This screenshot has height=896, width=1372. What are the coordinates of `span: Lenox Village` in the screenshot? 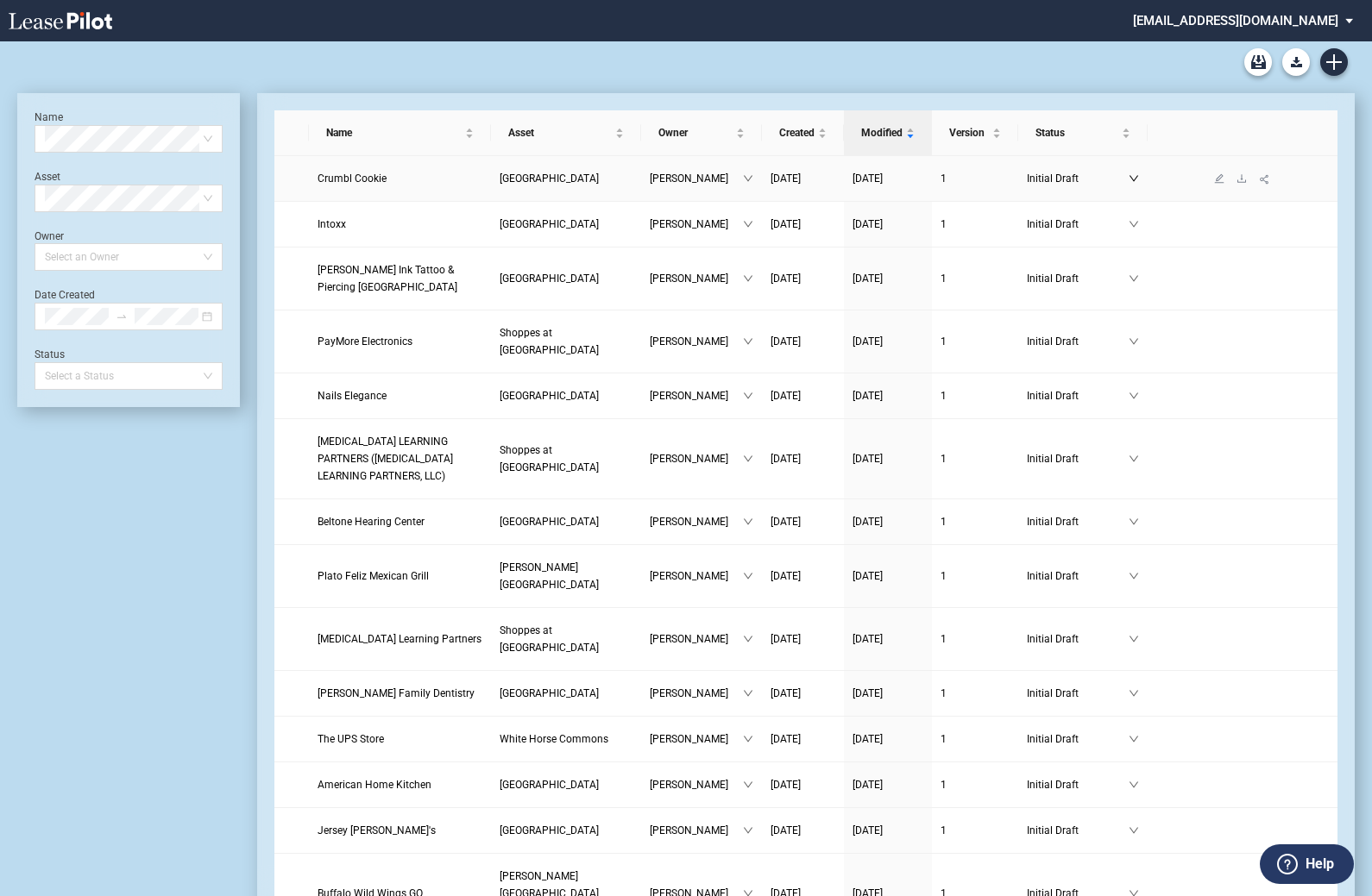 It's located at (549, 279).